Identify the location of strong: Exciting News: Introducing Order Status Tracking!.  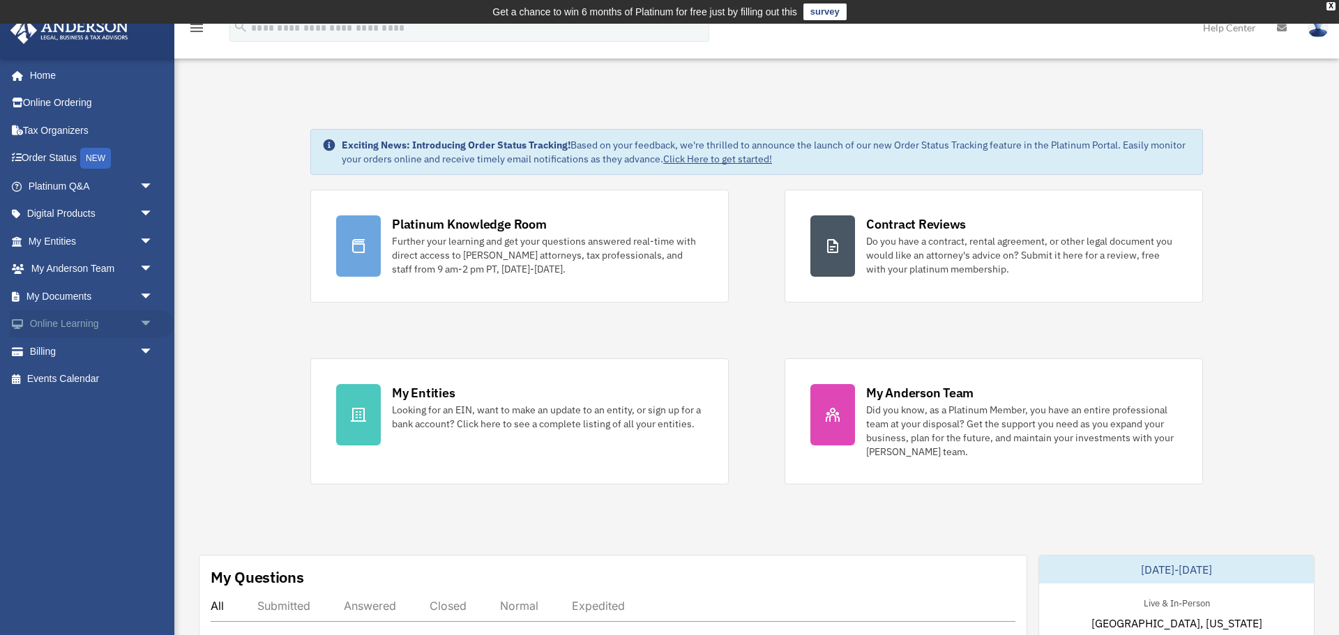
(456, 145).